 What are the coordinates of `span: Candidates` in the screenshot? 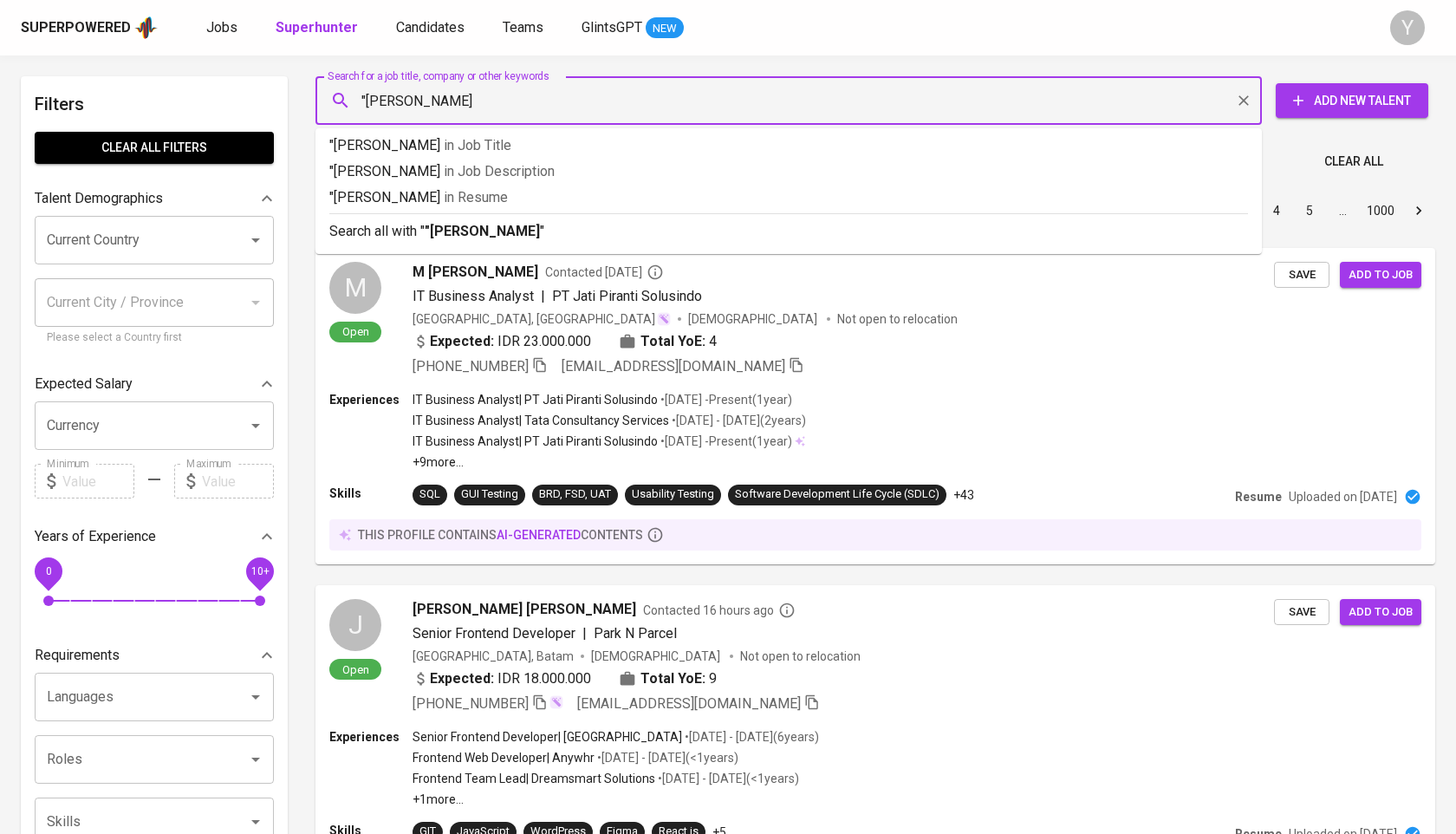 It's located at (430, 27).